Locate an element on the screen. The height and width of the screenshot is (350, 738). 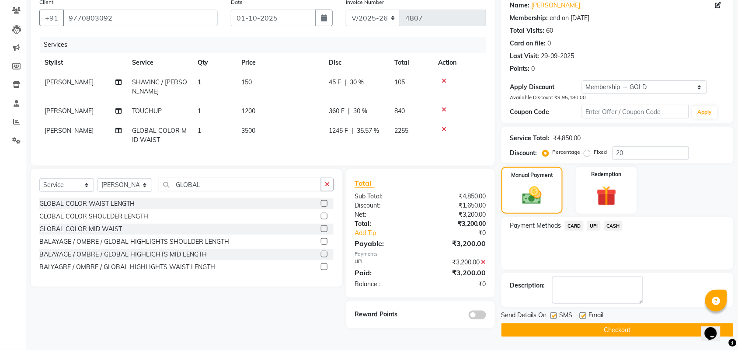
div: UPI is located at coordinates (384, 262).